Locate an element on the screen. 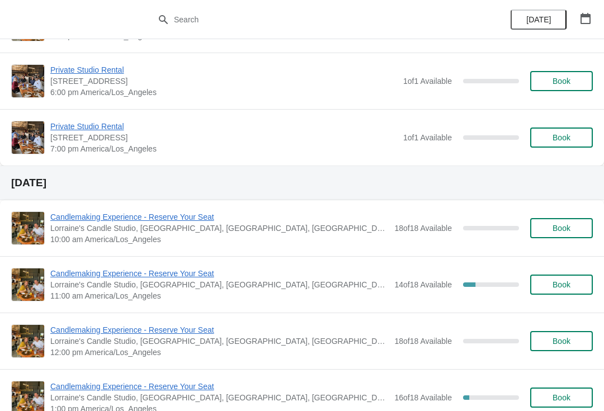  span: 16 of 18 Available is located at coordinates (423, 397).